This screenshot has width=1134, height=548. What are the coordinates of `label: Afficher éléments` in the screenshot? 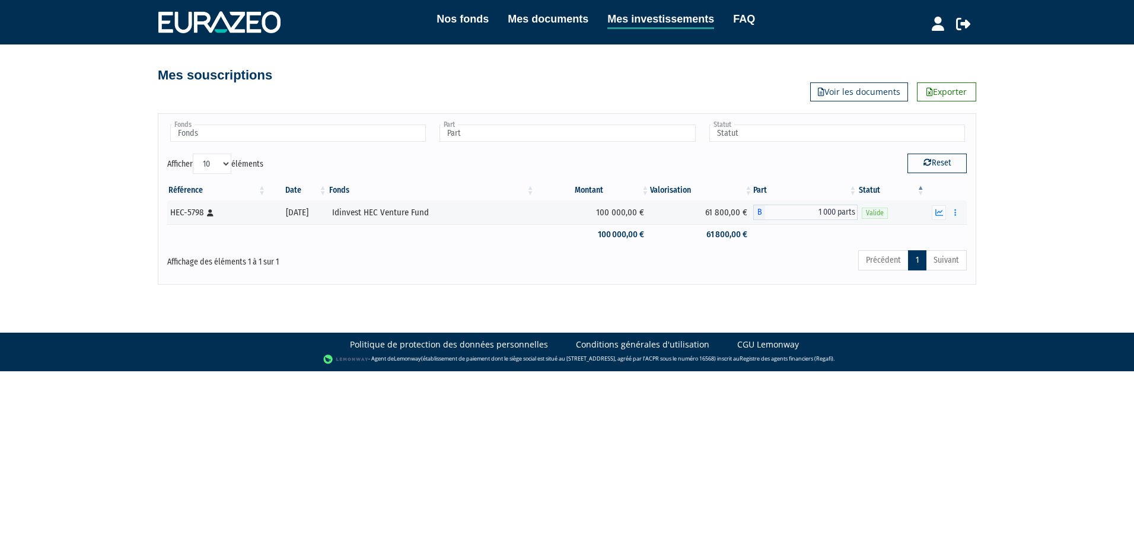 It's located at (215, 164).